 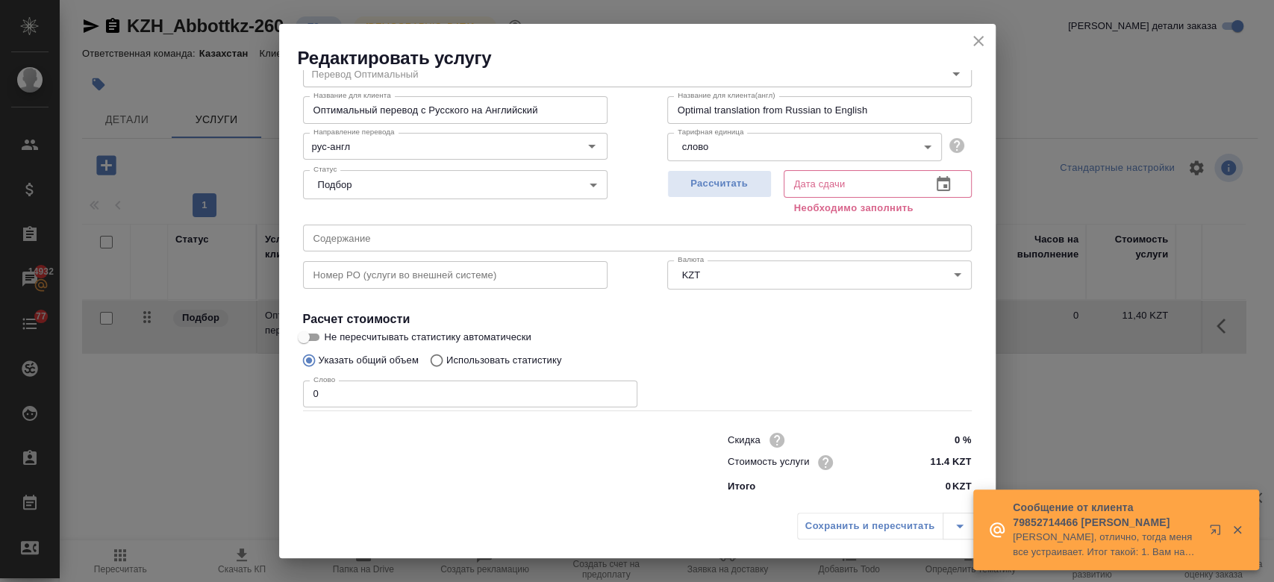 What do you see at coordinates (369, 361) in the screenshot?
I see `p: Указать общий объем` at bounding box center [369, 361].